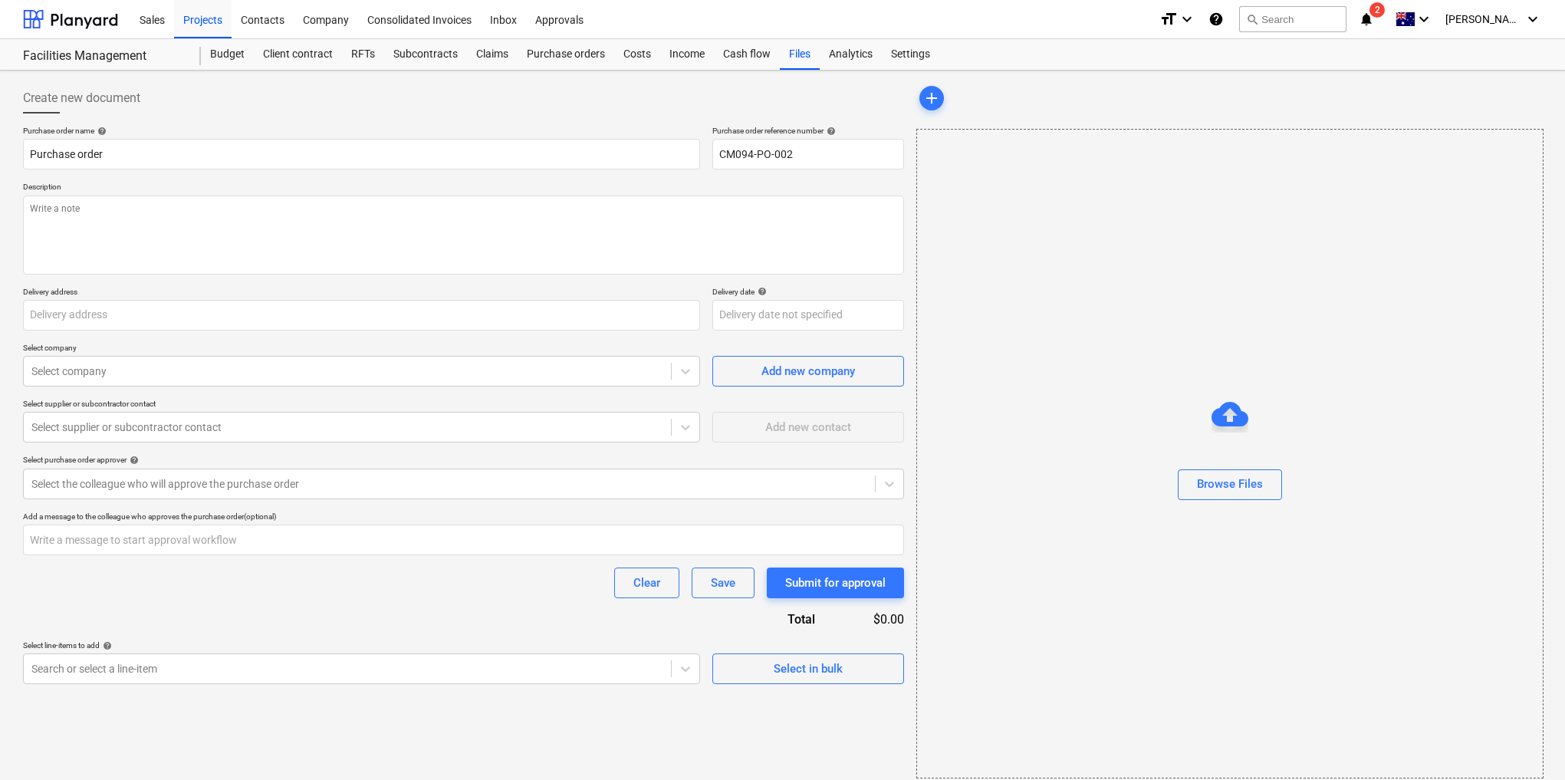 The width and height of the screenshot is (1565, 780). Describe the element at coordinates (723, 583) in the screenshot. I see `button: Save` at that location.